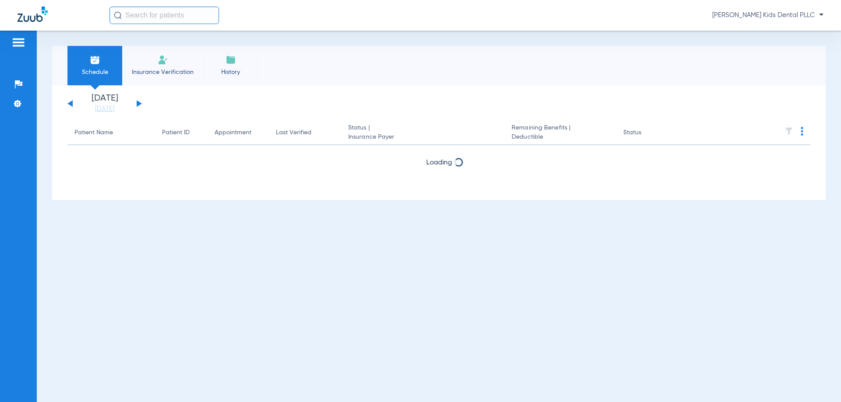 This screenshot has height=402, width=841. What do you see at coordinates (95, 60) in the screenshot?
I see `img: Schedule` at bounding box center [95, 60].